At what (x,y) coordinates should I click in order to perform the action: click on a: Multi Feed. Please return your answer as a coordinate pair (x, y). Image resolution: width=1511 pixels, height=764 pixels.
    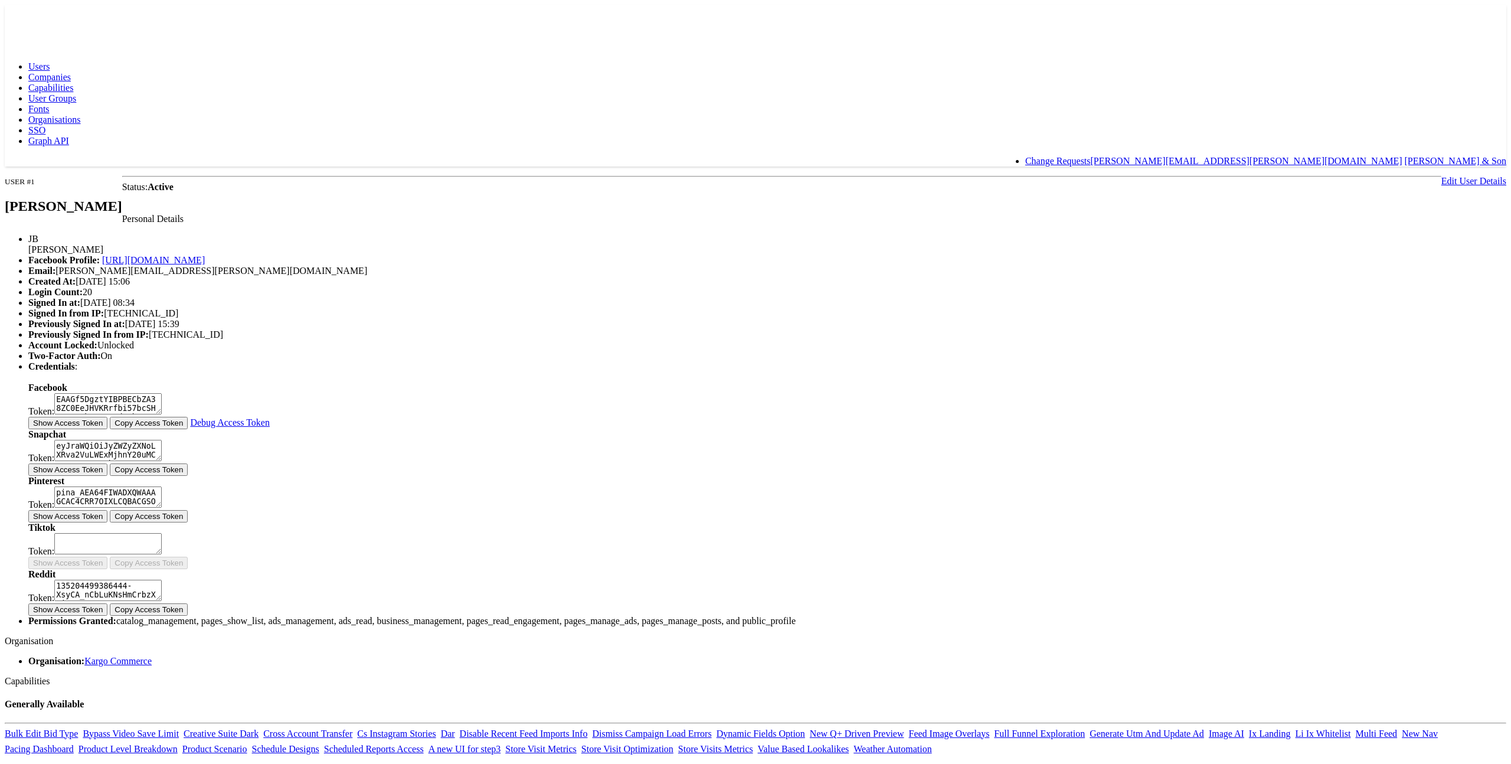
    Looking at the image, I should click on (1376, 733).